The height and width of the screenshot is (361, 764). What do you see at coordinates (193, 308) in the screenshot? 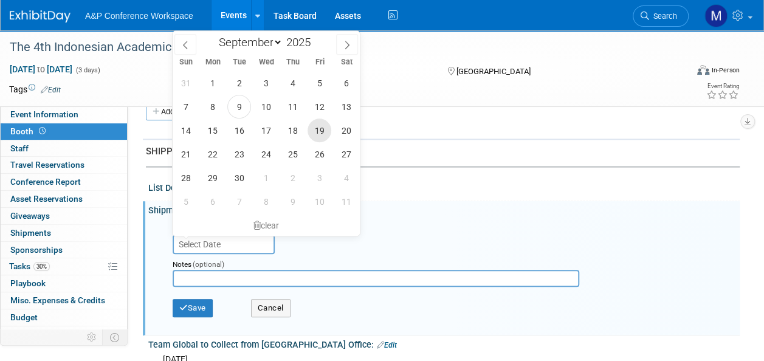
I see `button: Save` at bounding box center [193, 308].